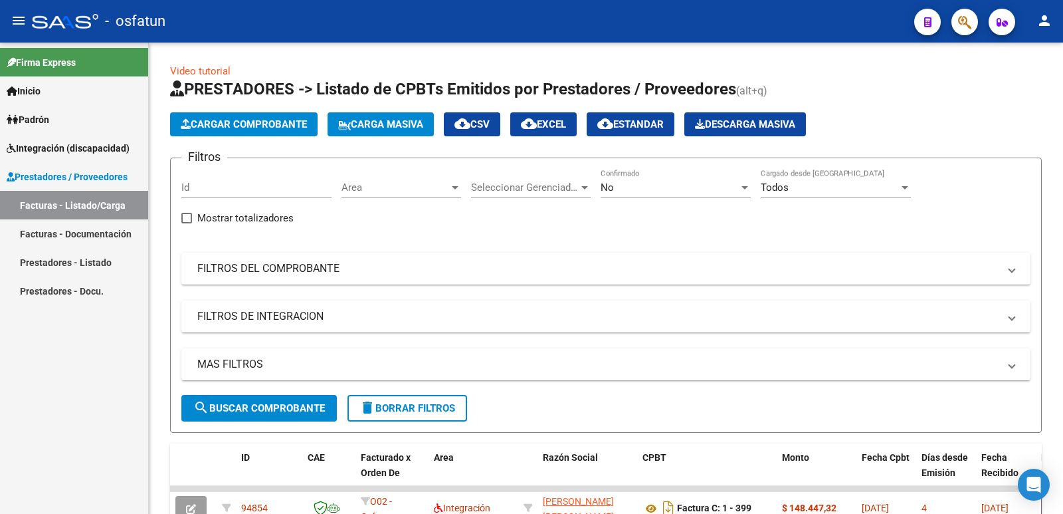  Describe the element at coordinates (28, 120) in the screenshot. I see `span: Padrón` at that location.